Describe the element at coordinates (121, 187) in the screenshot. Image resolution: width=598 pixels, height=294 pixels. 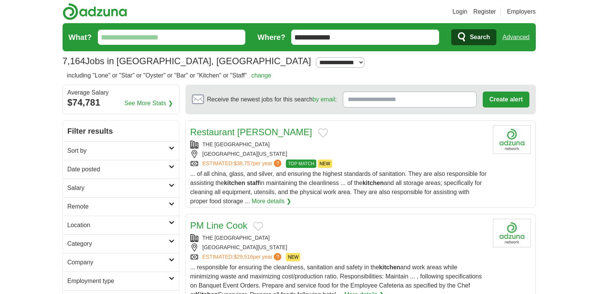
I see `a: Salary` at that location.